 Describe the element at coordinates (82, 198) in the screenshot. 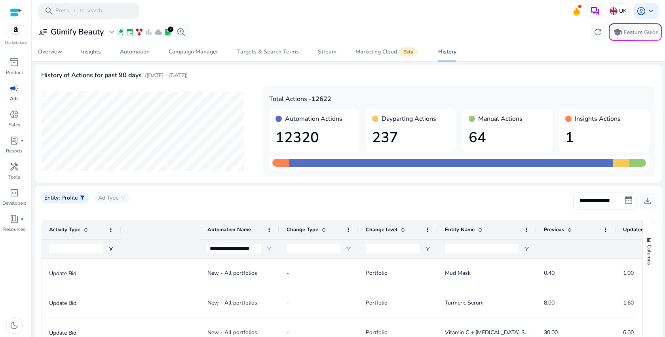

I see `span: filter_alt` at that location.